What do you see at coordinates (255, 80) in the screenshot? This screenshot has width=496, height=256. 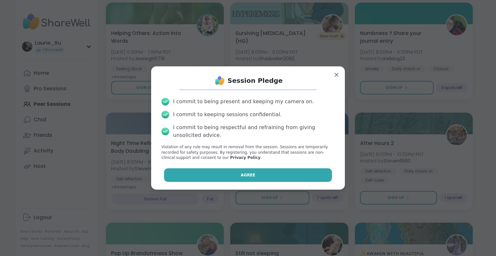 I see `h1: Session Pledge` at bounding box center [255, 80].